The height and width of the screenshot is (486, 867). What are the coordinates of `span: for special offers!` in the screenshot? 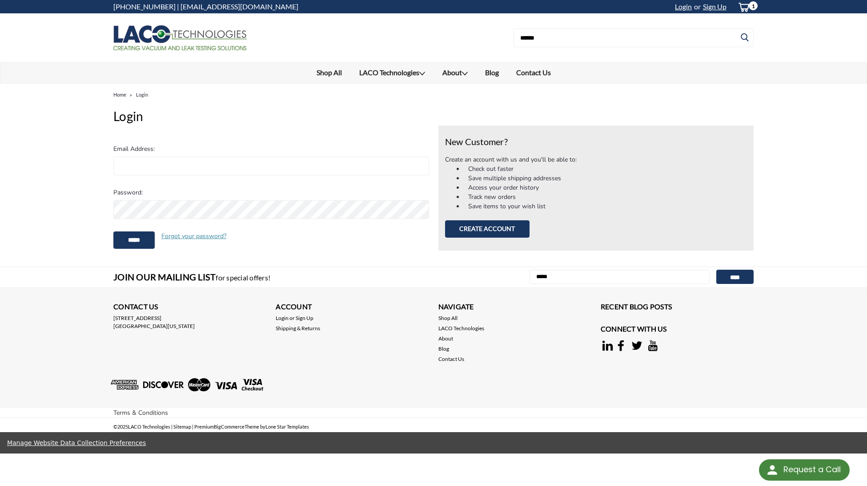 It's located at (243, 277).